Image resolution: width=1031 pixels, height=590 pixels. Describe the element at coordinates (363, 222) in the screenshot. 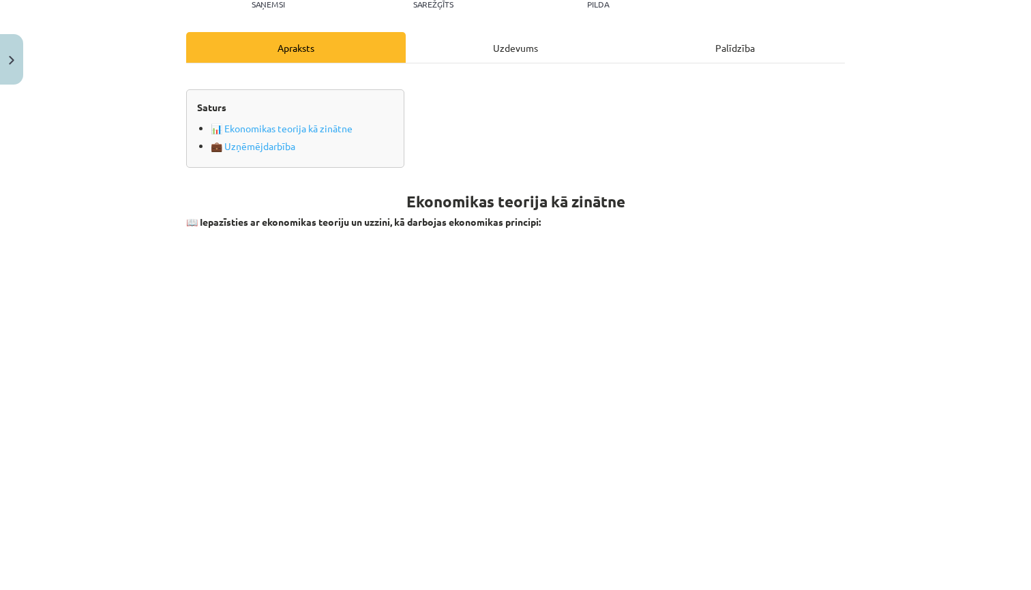

I see `strong: 📖 Iepazīsties ar ekonomikas teoriju un uzzini, kā darbojas ekonomikas principi:` at that location.